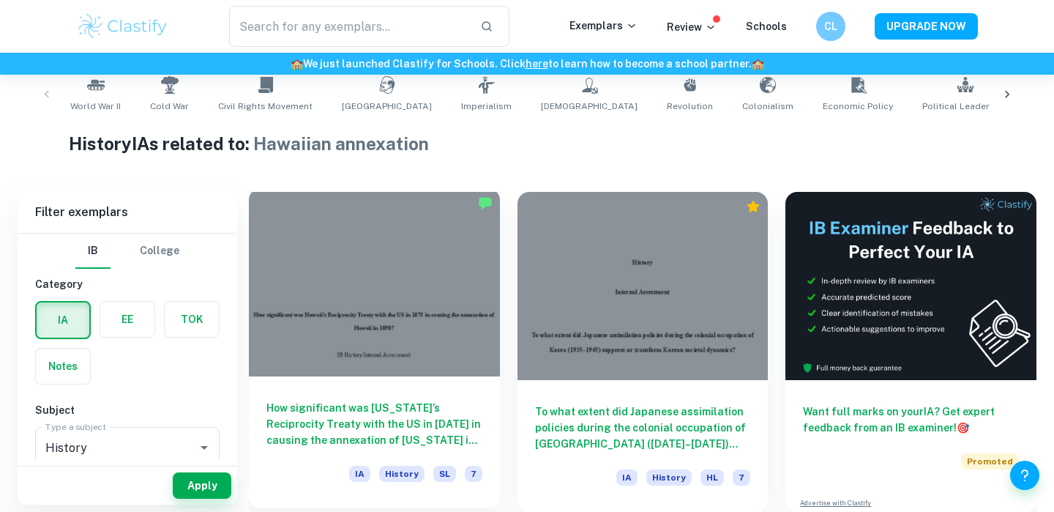 Image resolution: width=1054 pixels, height=512 pixels. Describe the element at coordinates (169, 106) in the screenshot. I see `span: Cold War` at that location.